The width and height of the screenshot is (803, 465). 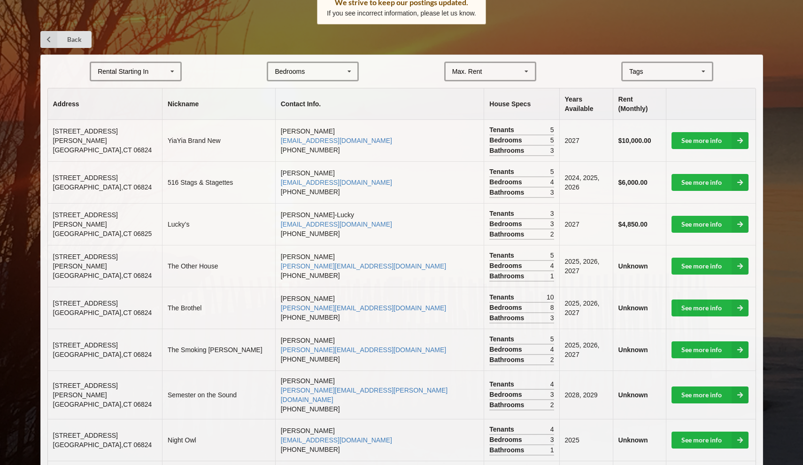 I want to click on th: Contact Info., so click(x=380, y=104).